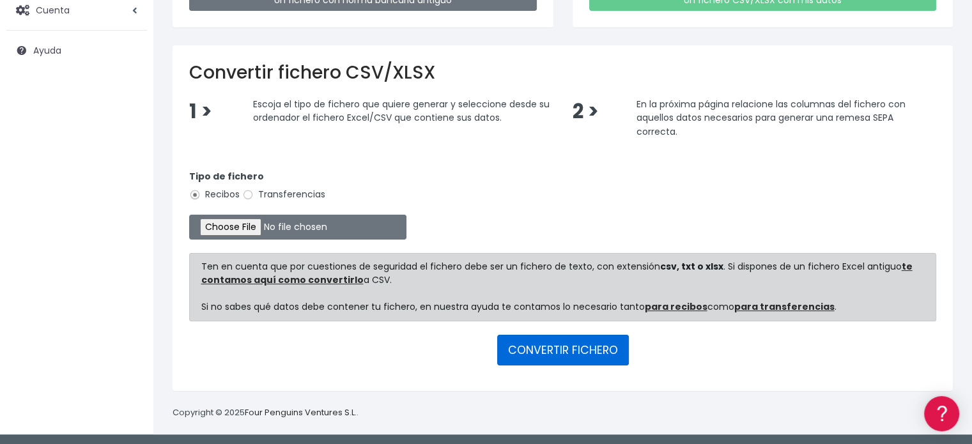  I want to click on span: Escoja el tipo de fichero que quiere generar y seleccione desde su ordenador el fichero Excel/CSV..., so click(401, 111).